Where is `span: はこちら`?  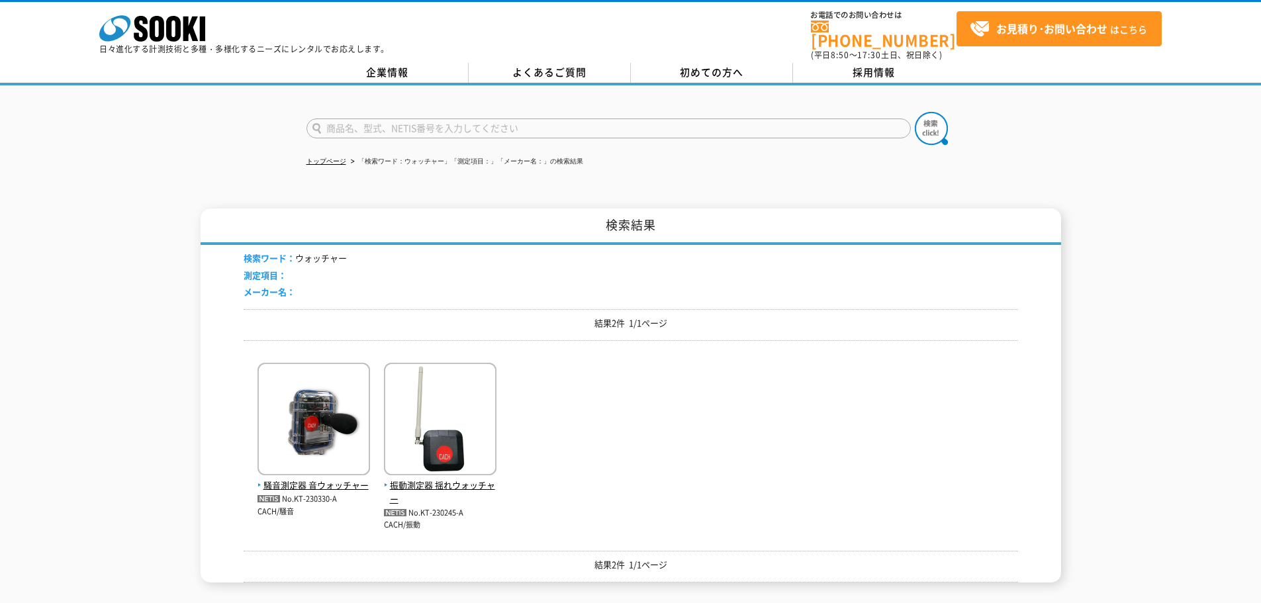
span: はこちら is located at coordinates (1058, 29).